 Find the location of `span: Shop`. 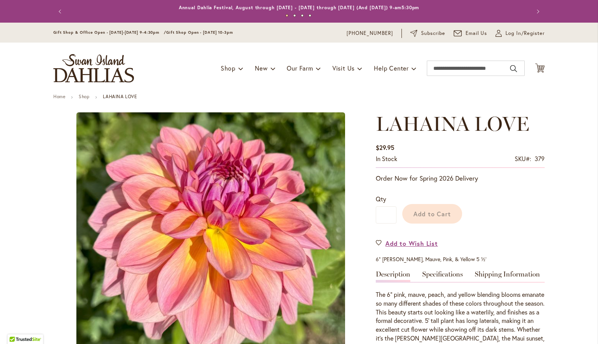

span: Shop is located at coordinates (228, 68).